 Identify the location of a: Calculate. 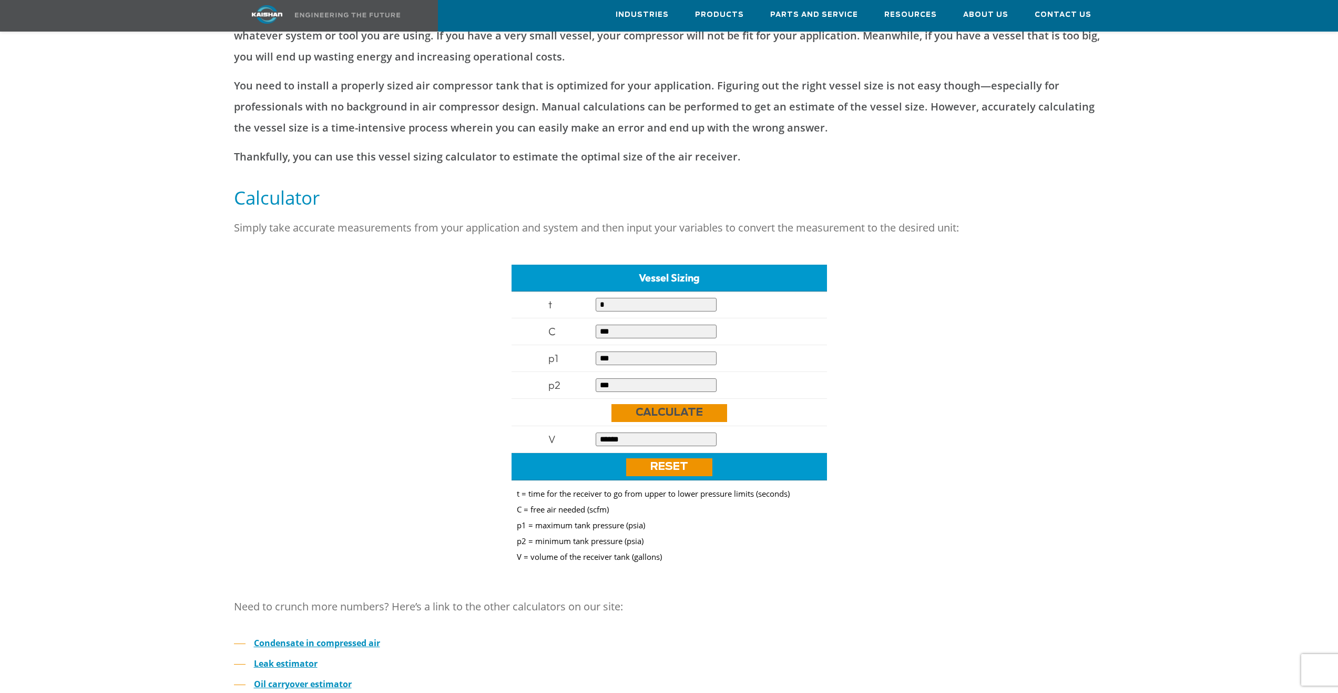
(669, 413).